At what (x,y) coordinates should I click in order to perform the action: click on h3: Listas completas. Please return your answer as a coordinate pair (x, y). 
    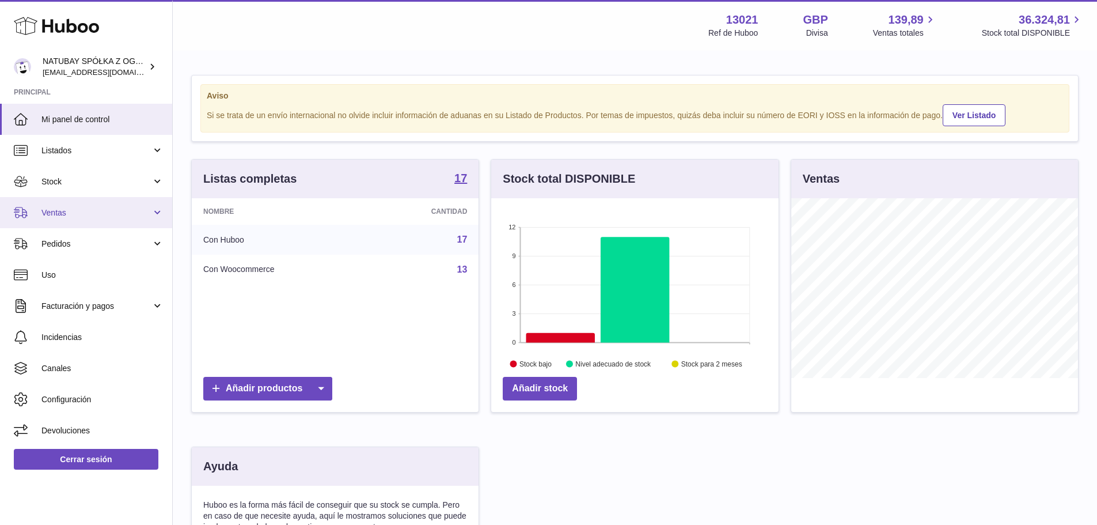
    Looking at the image, I should click on (250, 179).